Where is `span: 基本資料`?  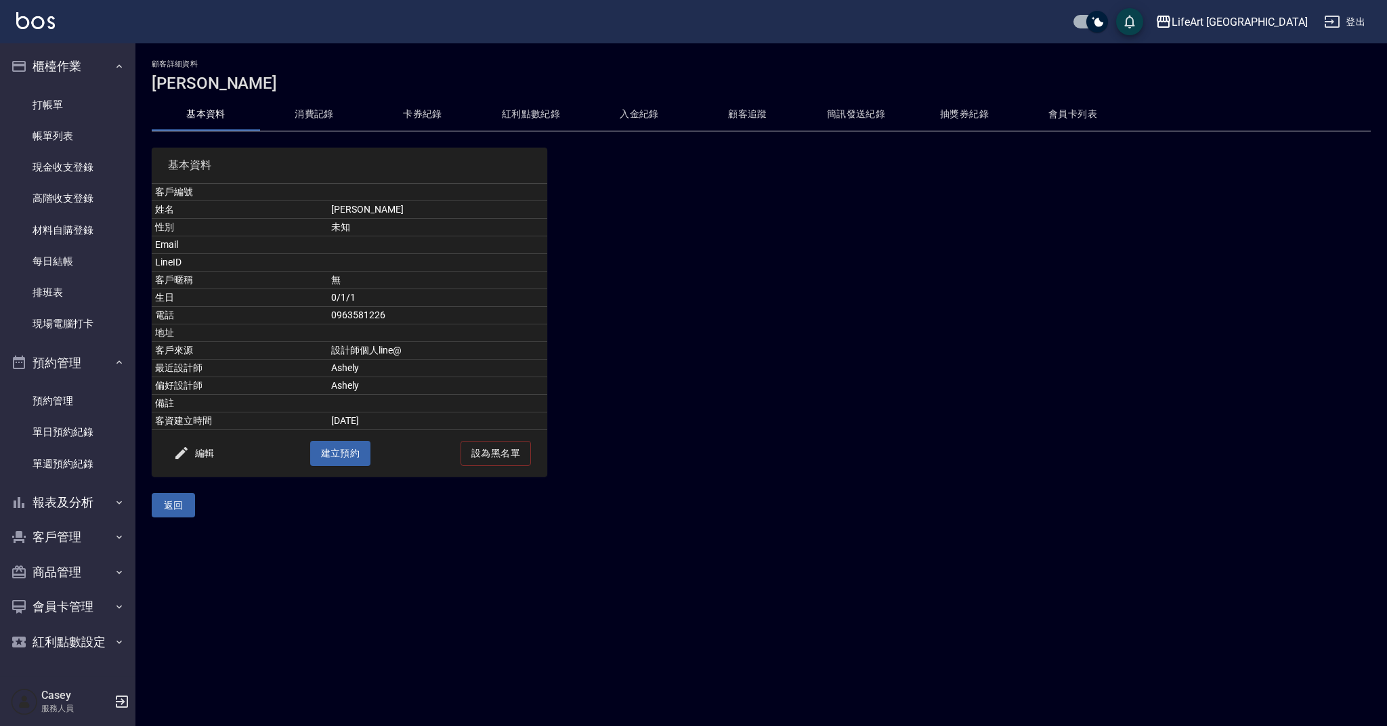 span: 基本資料 is located at coordinates (350, 165).